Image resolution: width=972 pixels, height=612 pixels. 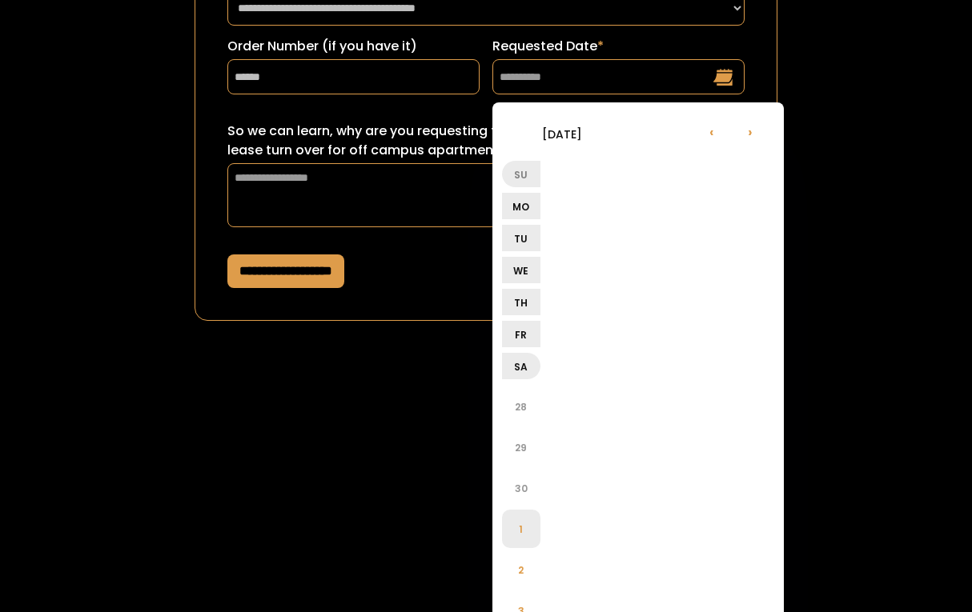 I want to click on li: Su, so click(x=521, y=174).